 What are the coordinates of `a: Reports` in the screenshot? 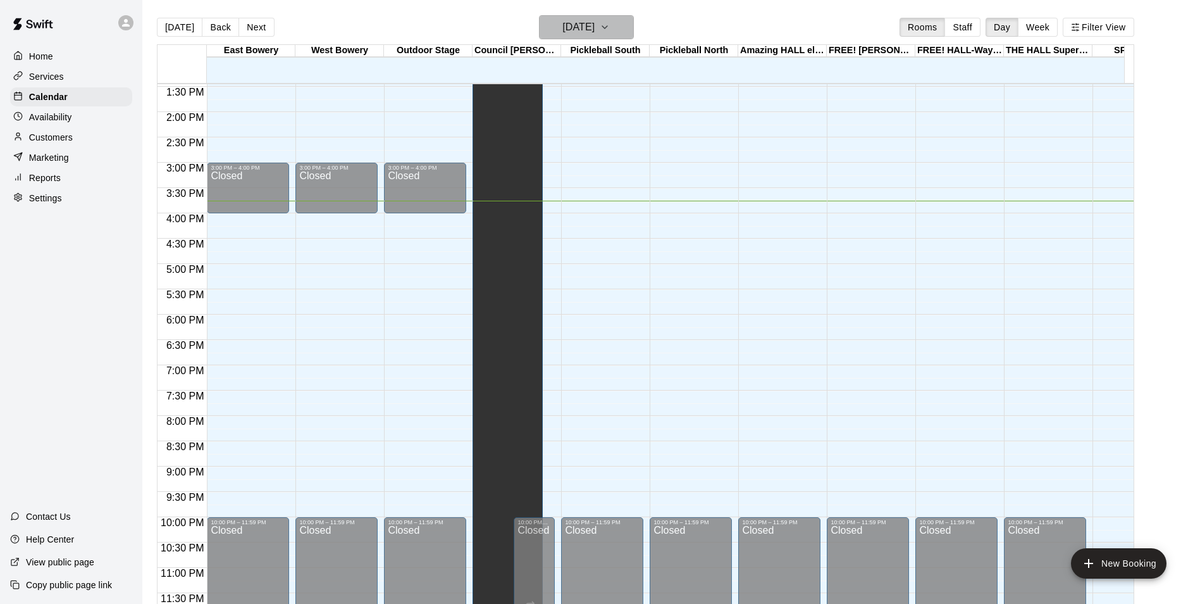 It's located at (71, 178).